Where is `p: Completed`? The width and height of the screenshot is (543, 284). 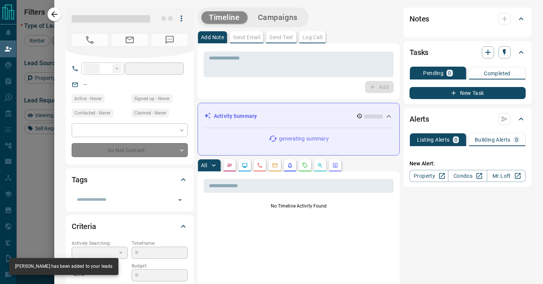
p: Completed is located at coordinates (497, 73).